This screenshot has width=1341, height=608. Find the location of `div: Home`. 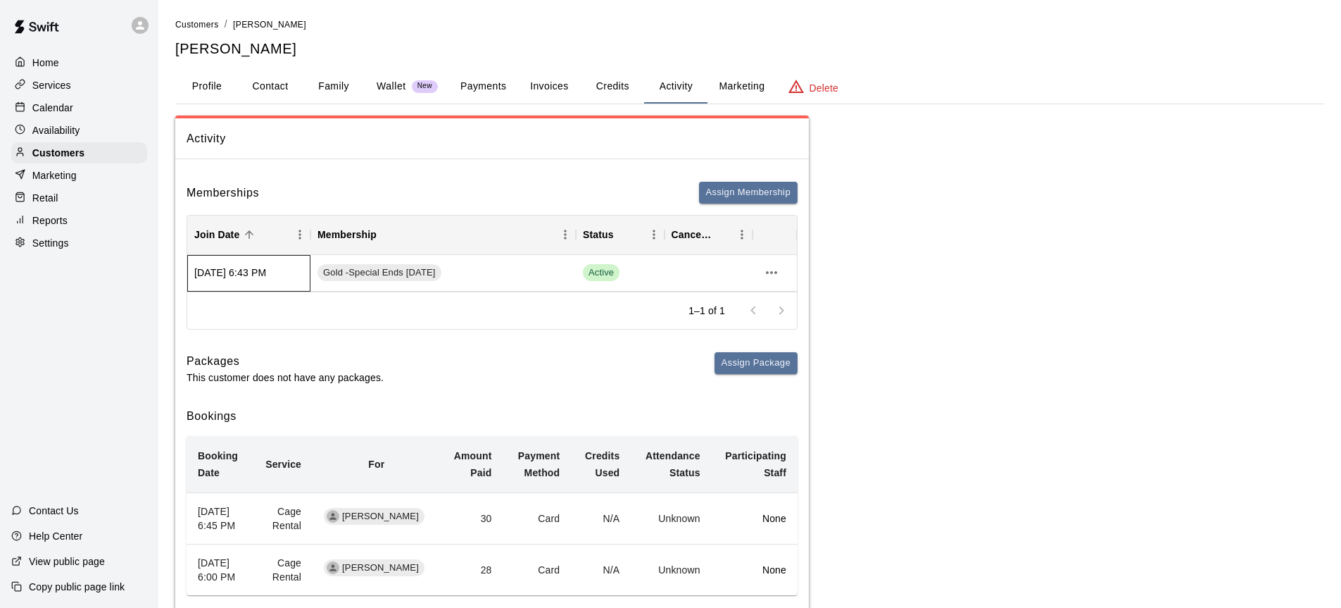

div: Home is located at coordinates (79, 63).